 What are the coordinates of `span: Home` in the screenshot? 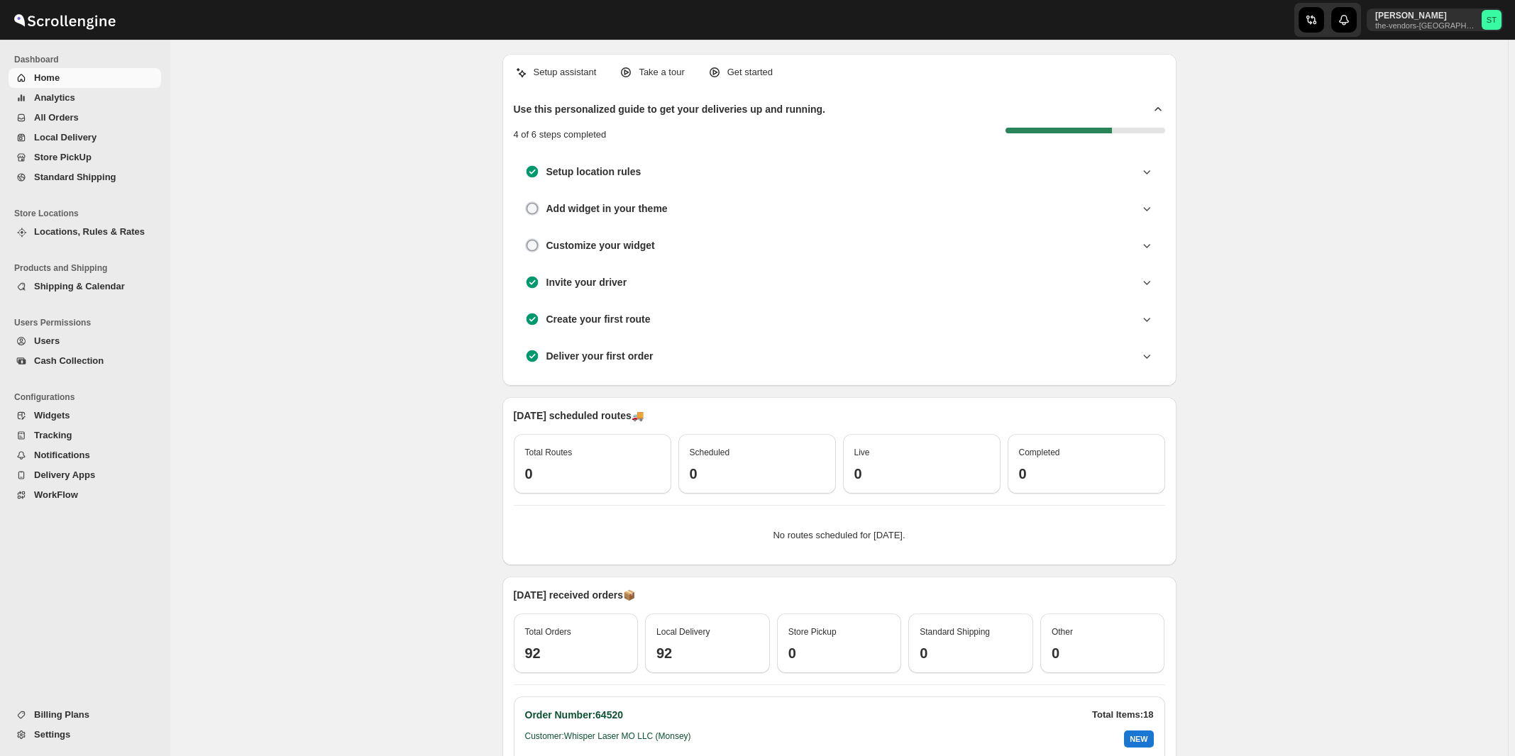 It's located at (47, 77).